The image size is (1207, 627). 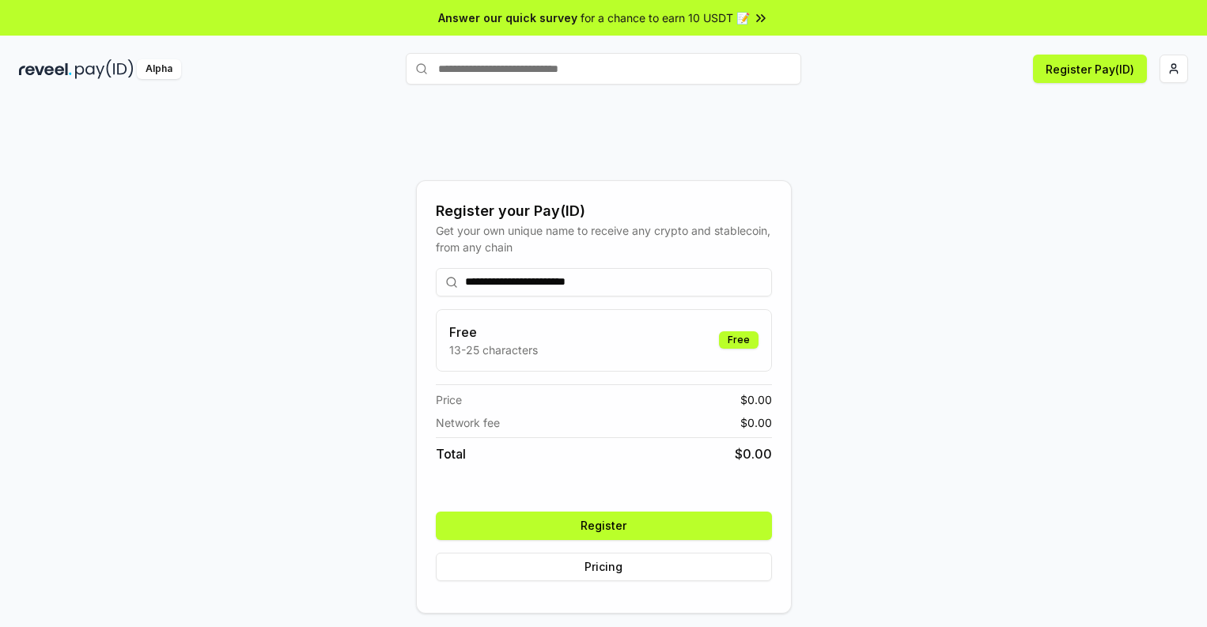 What do you see at coordinates (739, 340) in the screenshot?
I see `div: Free` at bounding box center [739, 340].